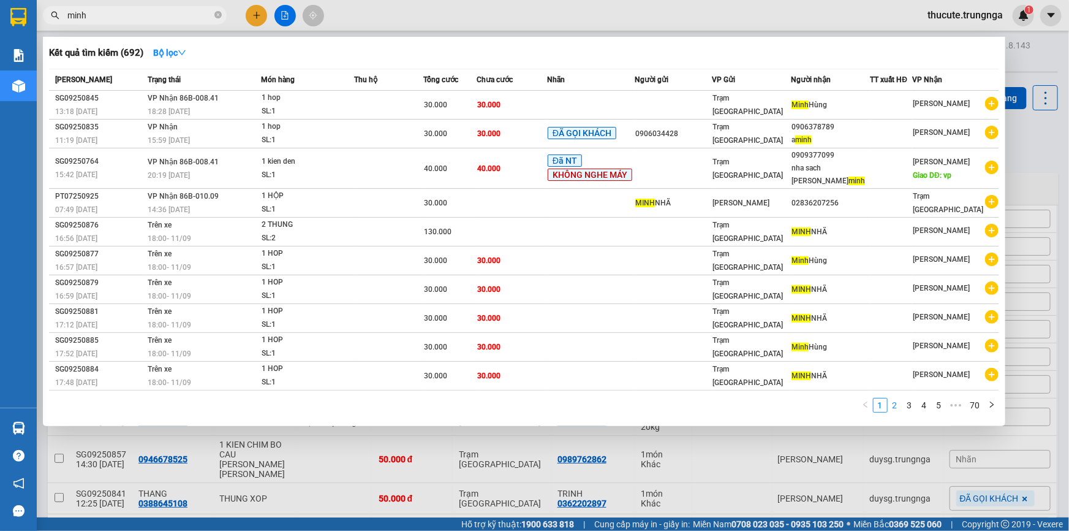 This screenshot has width=1069, height=531. Describe the element at coordinates (183, 98) in the screenshot. I see `span: VP Nhận 86B-008.41` at that location.